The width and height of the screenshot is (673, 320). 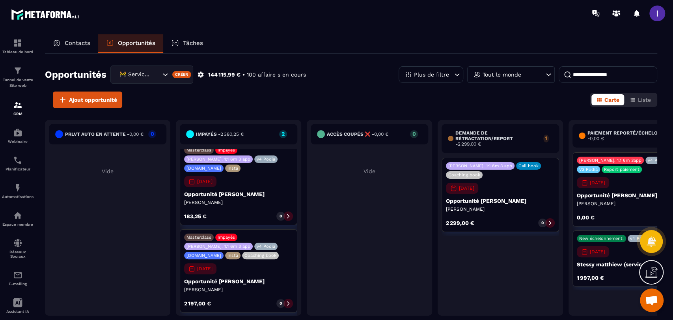 What do you see at coordinates (18, 243) in the screenshot?
I see `img: social-network` at bounding box center [18, 243].